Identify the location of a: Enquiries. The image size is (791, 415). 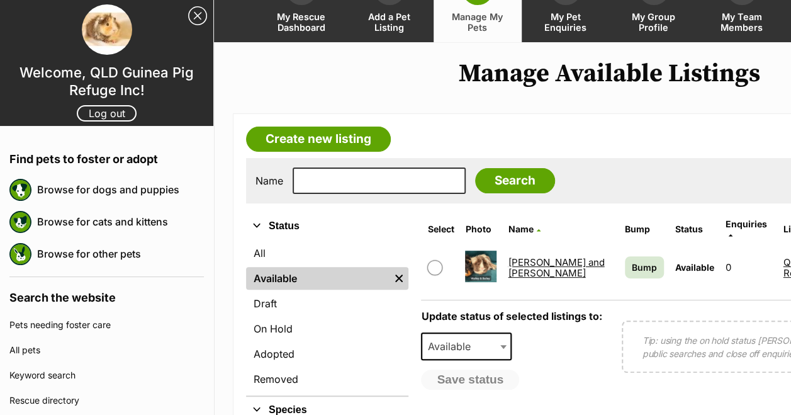
(746, 228).